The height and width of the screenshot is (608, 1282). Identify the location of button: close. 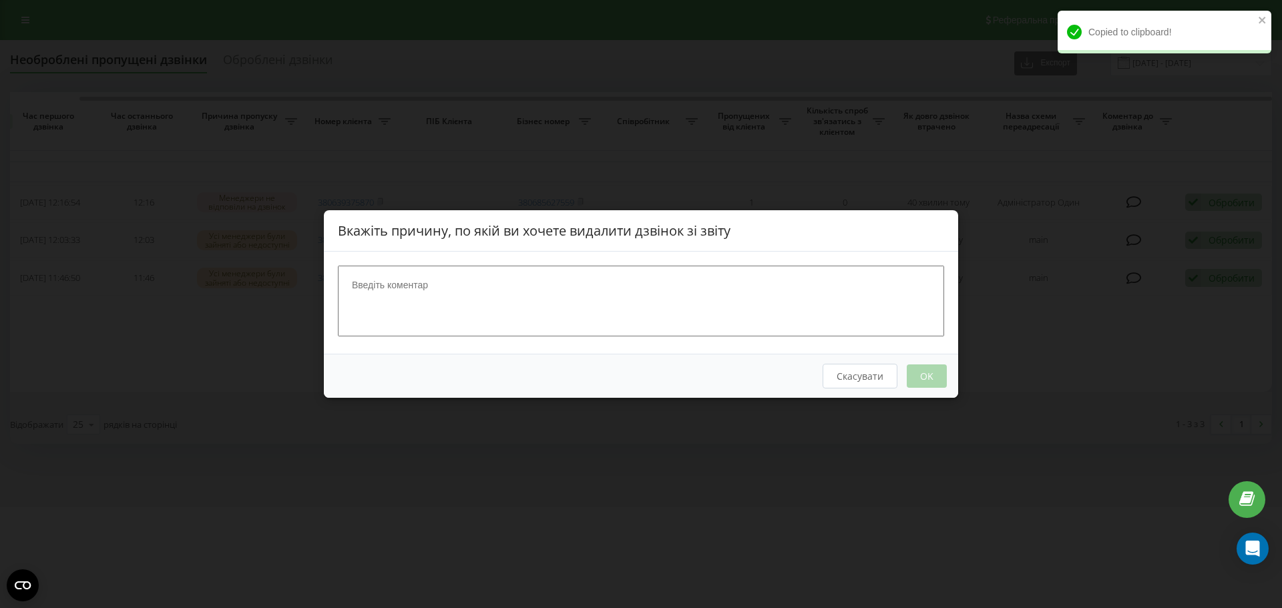
(1262, 21).